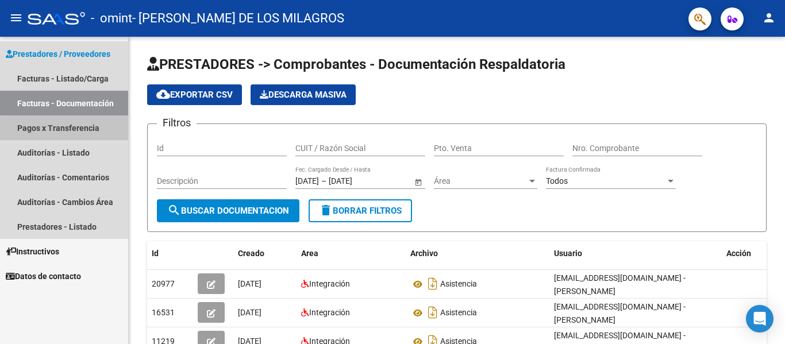 This screenshot has height=344, width=785. I want to click on span: Acción, so click(739, 253).